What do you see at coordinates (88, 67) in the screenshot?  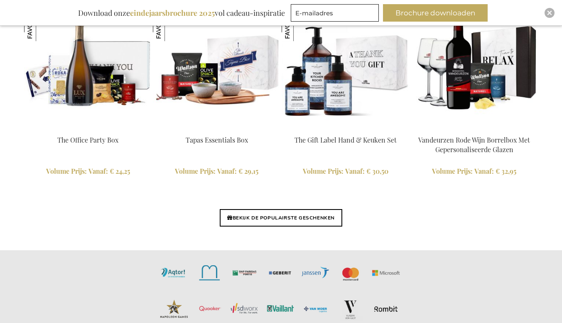 I see `img: The Office Party Box` at bounding box center [88, 67].